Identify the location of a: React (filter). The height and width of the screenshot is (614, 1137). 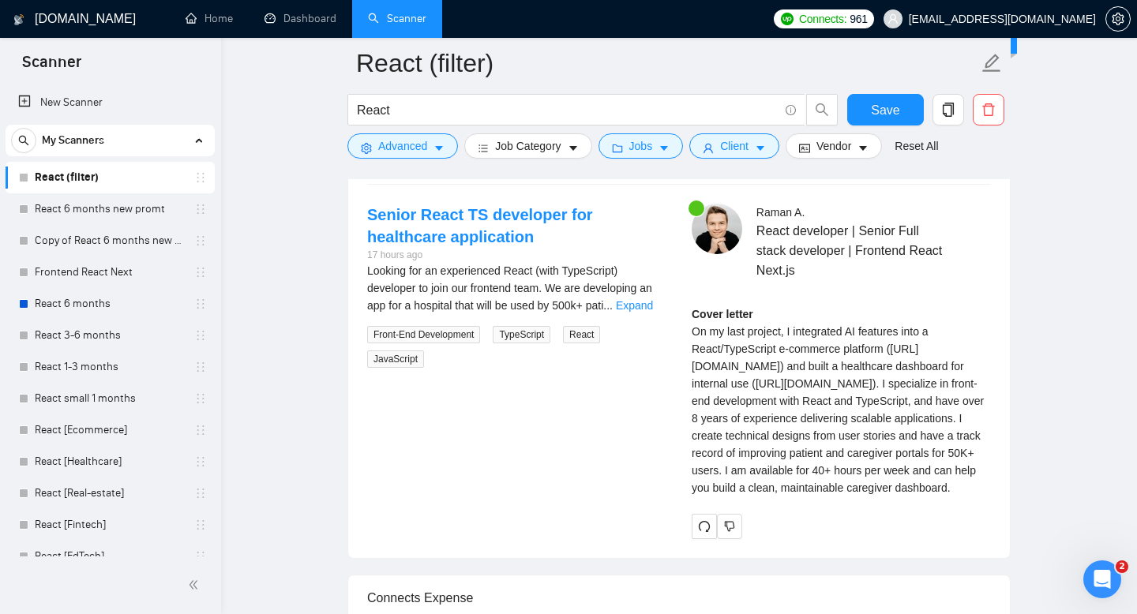
(110, 178).